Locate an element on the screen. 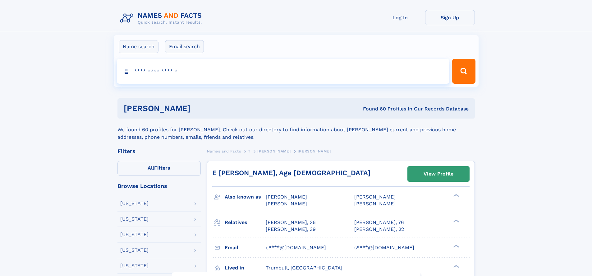 This screenshot has width=592, height=276. div: Filters is located at coordinates (159, 151).